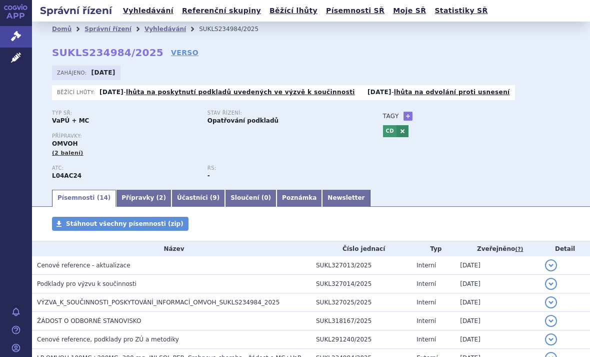 This screenshot has height=357, width=590. What do you see at coordinates (62, 29) in the screenshot?
I see `a: Domů` at bounding box center [62, 29].